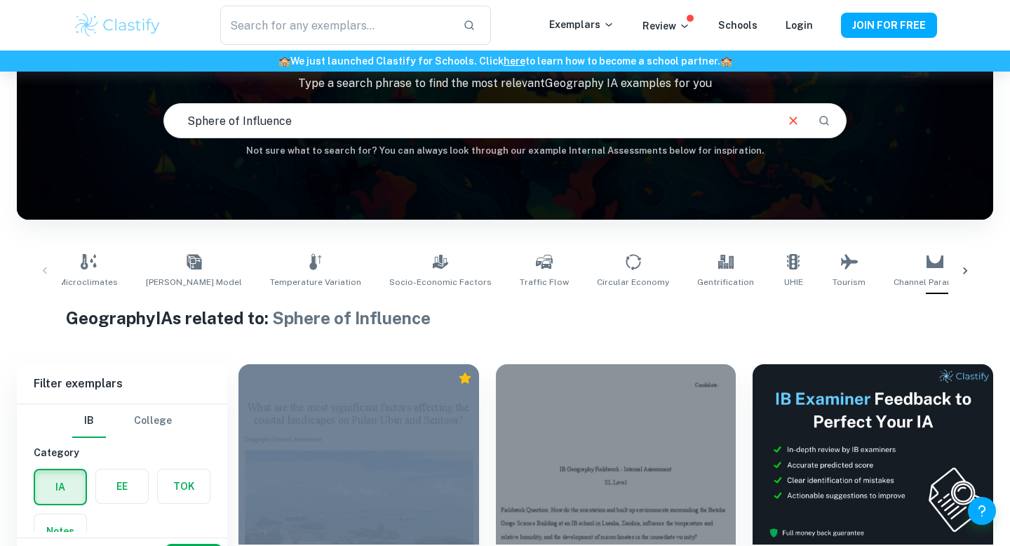 This screenshot has height=546, width=1010. What do you see at coordinates (469, 121) in the screenshot?
I see `input: E.g. pattern of land use, landscapes, urban sprawl...` at bounding box center [469, 121].